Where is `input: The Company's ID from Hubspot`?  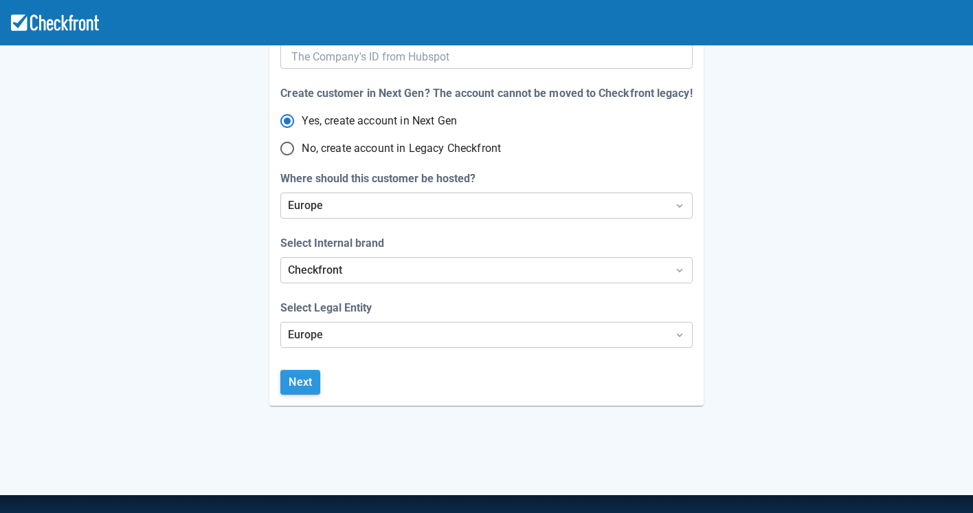 input: The Company's ID from Hubspot is located at coordinates (486, 56).